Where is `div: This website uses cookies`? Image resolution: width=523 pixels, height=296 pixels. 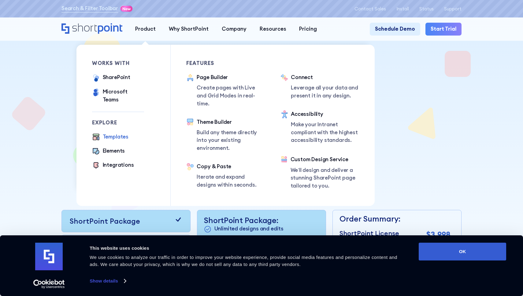 div: This website uses cookies is located at coordinates (247, 248).